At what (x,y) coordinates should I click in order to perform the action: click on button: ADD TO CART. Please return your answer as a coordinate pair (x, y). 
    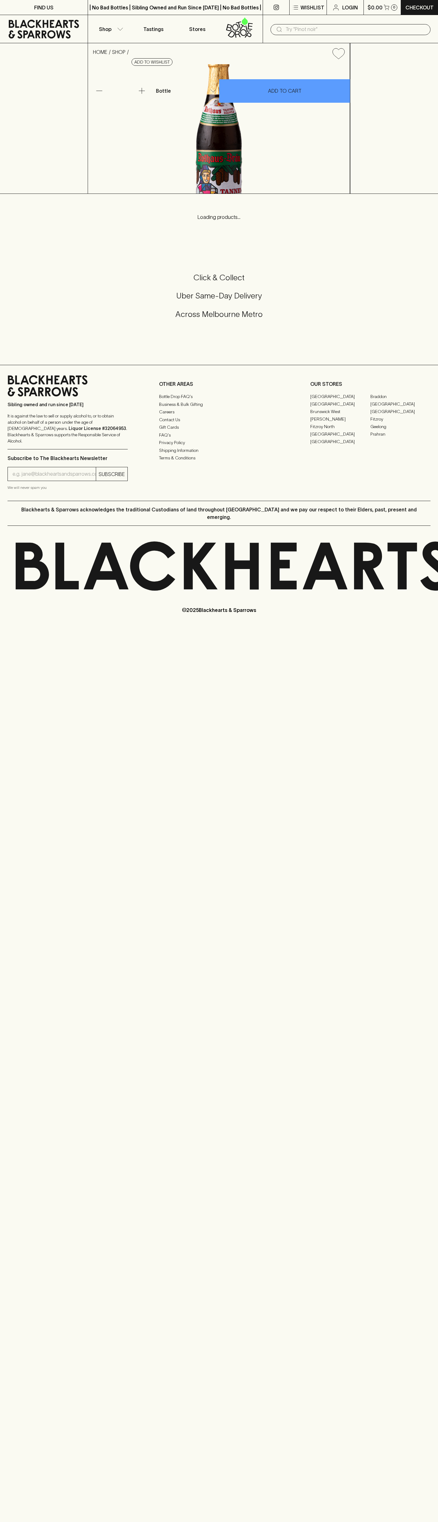
    Looking at the image, I should click on (285, 91).